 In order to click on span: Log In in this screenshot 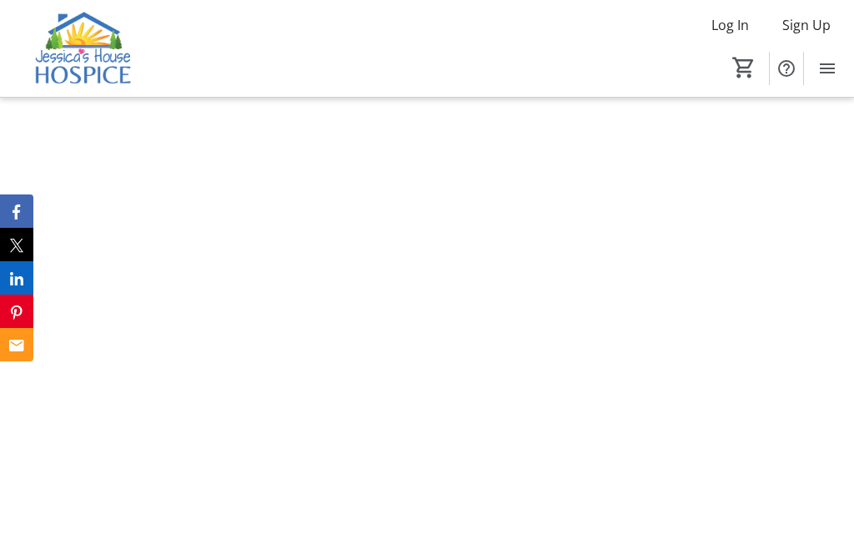, I will do `click(730, 25)`.